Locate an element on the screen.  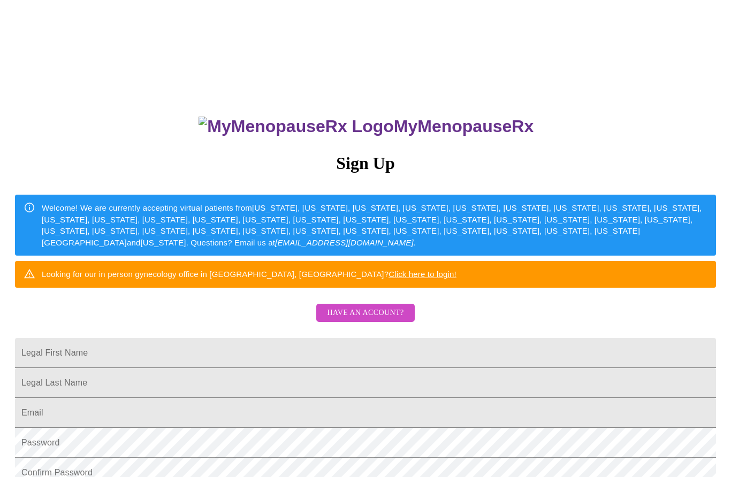
button: Have an account? is located at coordinates (365, 313).